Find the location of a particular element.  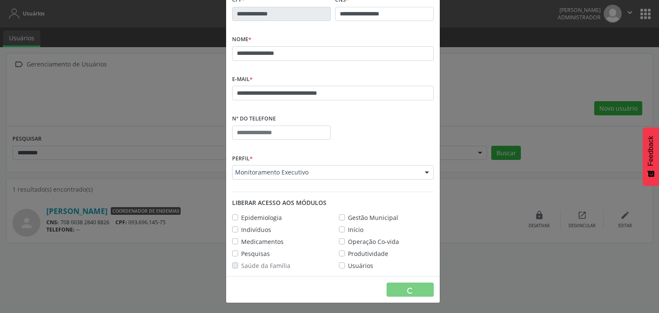

label: Saúde da Família is located at coordinates (266, 266).